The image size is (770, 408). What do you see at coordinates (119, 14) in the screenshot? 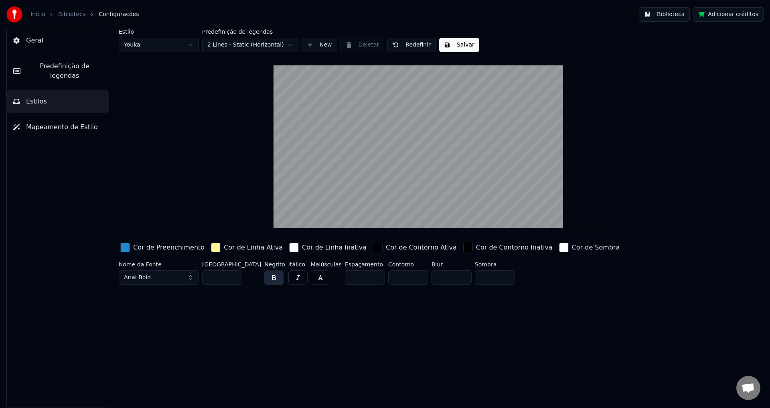
I see `span: Configurações` at bounding box center [119, 14].